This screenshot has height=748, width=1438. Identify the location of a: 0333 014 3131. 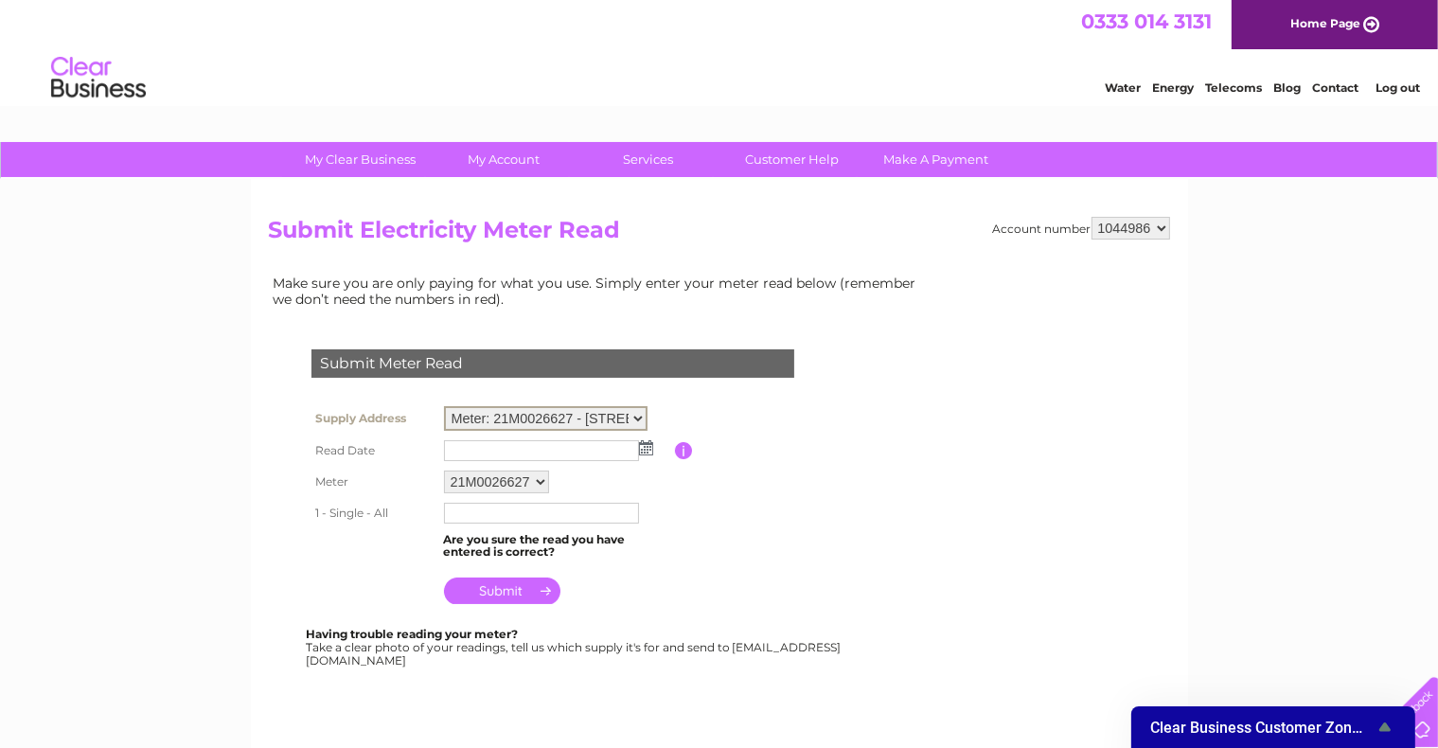
(1147, 21).